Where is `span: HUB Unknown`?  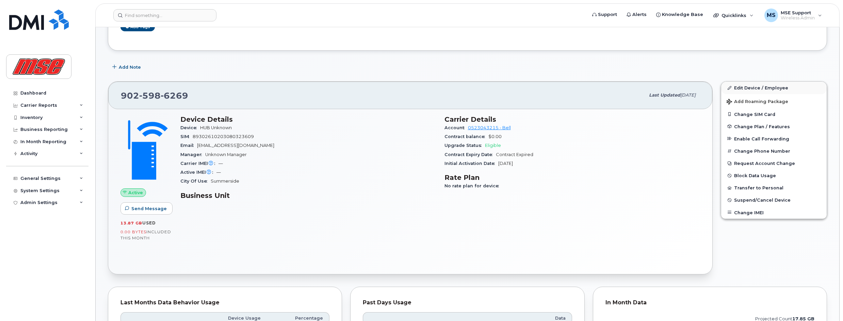
span: HUB Unknown is located at coordinates (216, 128).